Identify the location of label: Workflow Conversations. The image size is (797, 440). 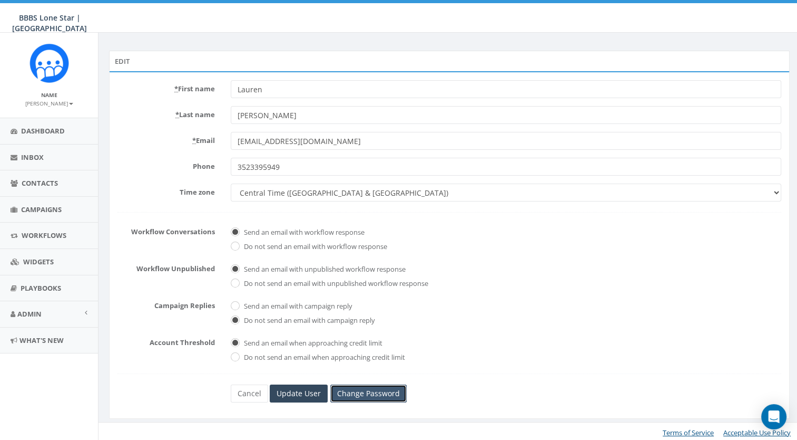
(166, 230).